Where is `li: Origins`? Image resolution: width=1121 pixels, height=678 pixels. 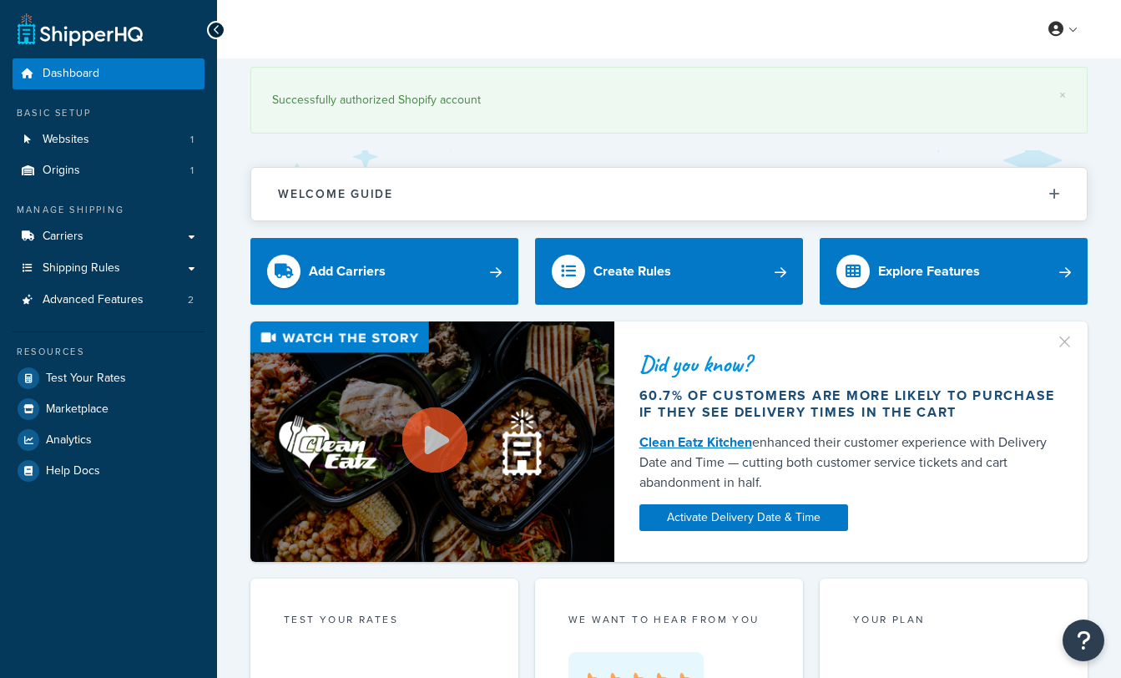
li: Origins is located at coordinates (109, 170).